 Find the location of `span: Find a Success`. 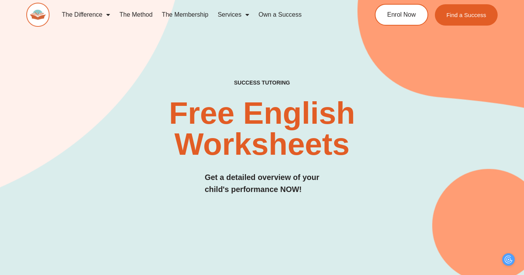

span: Find a Success is located at coordinates (466, 15).